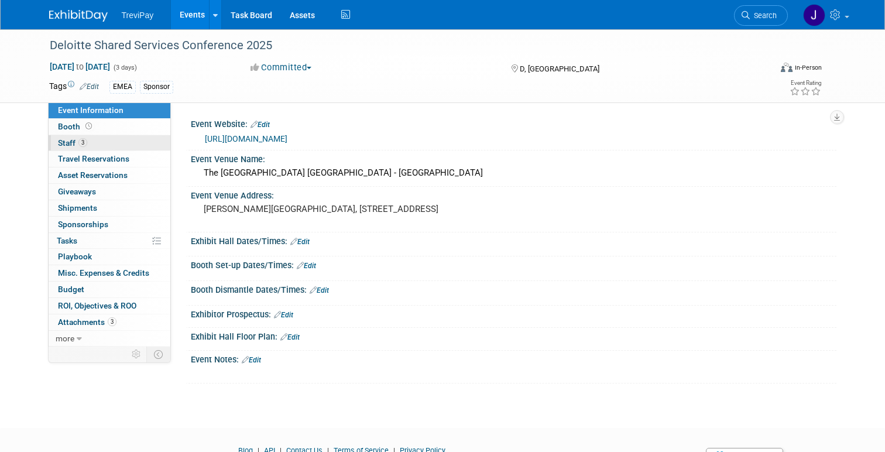 Image resolution: width=885 pixels, height=452 pixels. I want to click on span: Booth not reserved yet, so click(88, 126).